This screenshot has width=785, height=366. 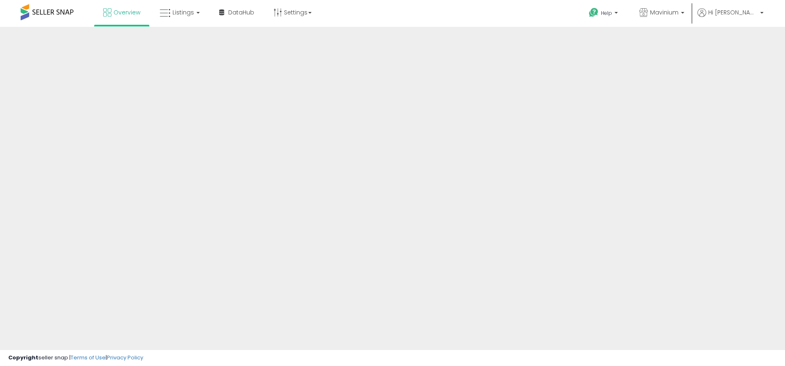 I want to click on a: Privacy Policy, so click(x=125, y=357).